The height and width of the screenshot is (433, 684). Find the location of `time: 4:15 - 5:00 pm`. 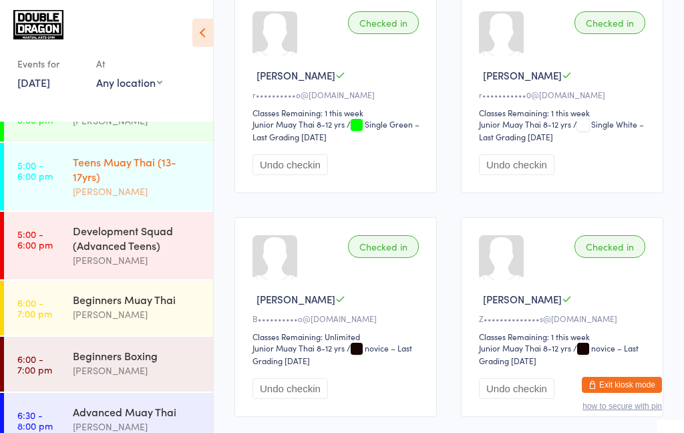

time: 4:15 - 5:00 pm is located at coordinates (35, 114).